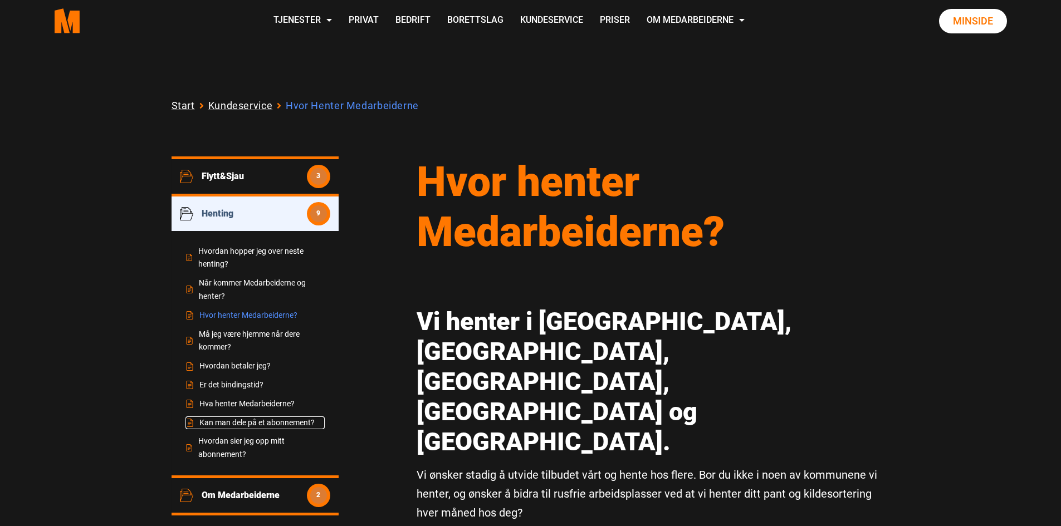 The width and height of the screenshot is (1061, 526). I want to click on a: Om Medarbeiderne, so click(696, 21).